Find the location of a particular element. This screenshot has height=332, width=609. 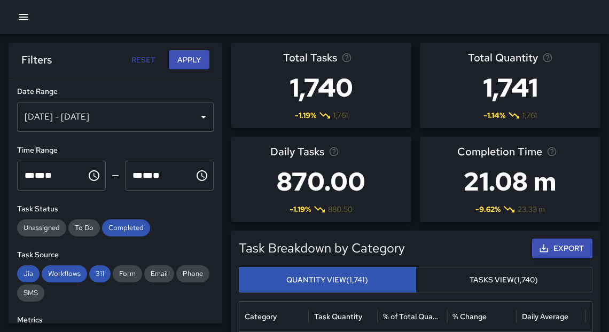

div: Category is located at coordinates (261, 317).